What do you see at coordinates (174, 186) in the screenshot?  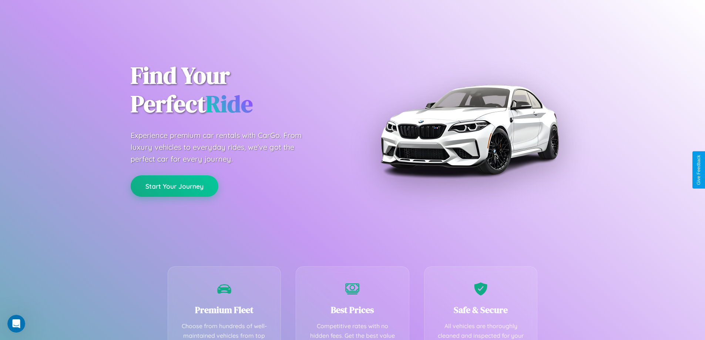 I see `button: Start Your Journey` at bounding box center [174, 186].